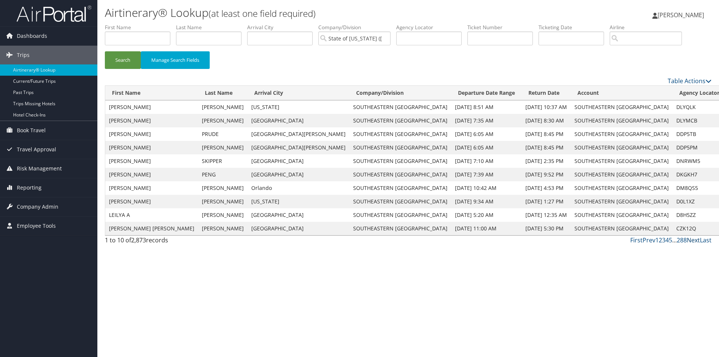  Describe the element at coordinates (32, 36) in the screenshot. I see `span: Dashboards` at that location.